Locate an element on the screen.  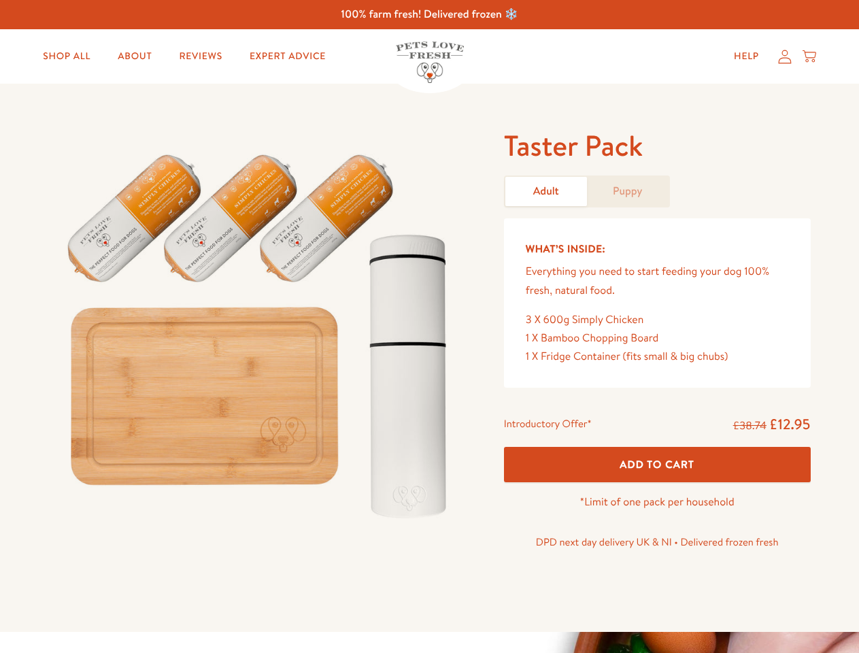
a: About is located at coordinates (135, 56).